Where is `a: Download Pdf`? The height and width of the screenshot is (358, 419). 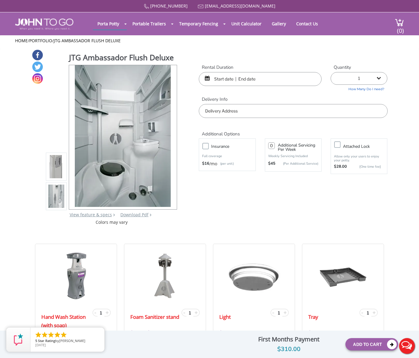
a: Download Pdf is located at coordinates (134, 215).